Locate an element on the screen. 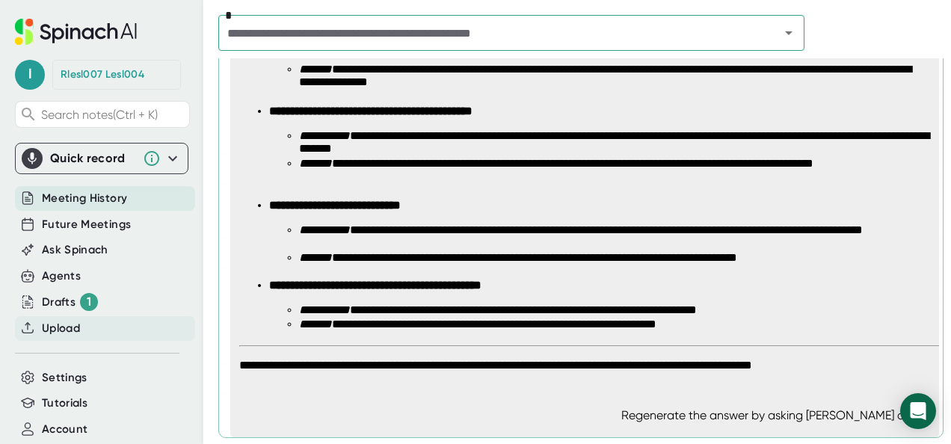 The image size is (951, 444). button: Account is located at coordinates (64, 429).